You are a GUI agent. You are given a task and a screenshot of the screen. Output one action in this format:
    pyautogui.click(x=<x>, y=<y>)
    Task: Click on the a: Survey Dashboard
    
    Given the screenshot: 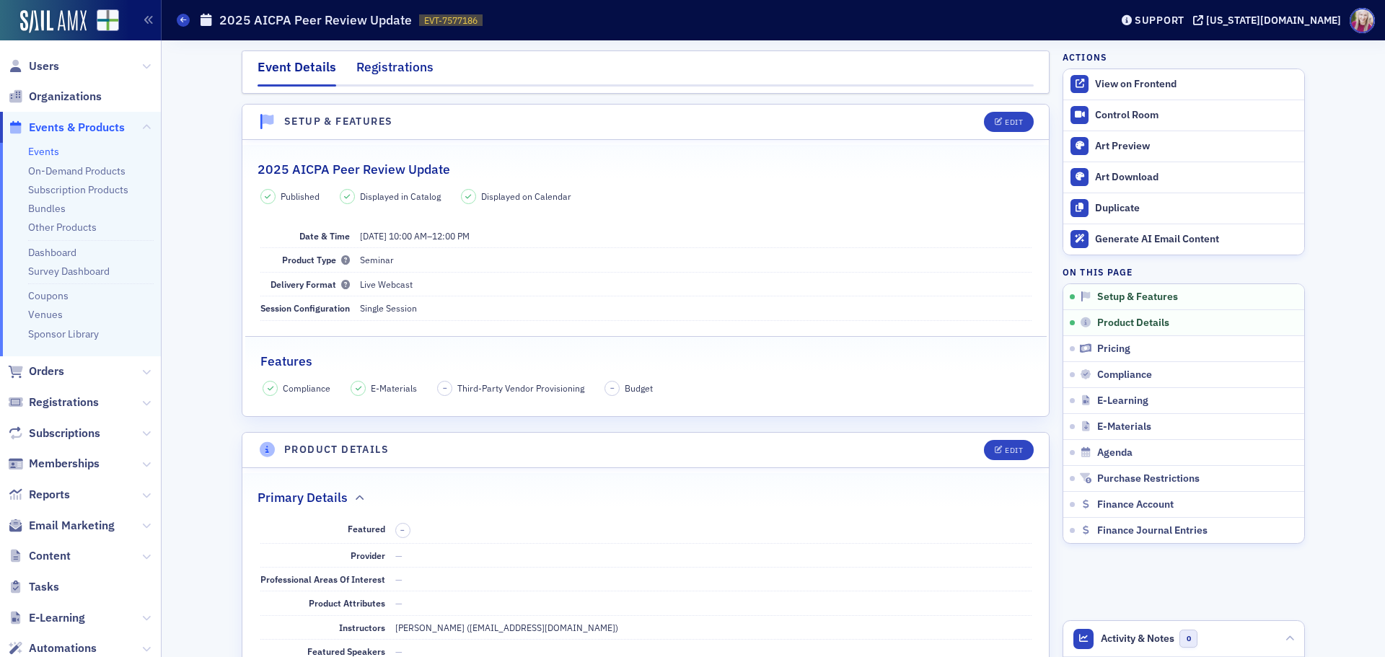 What is the action you would take?
    pyautogui.click(x=69, y=271)
    